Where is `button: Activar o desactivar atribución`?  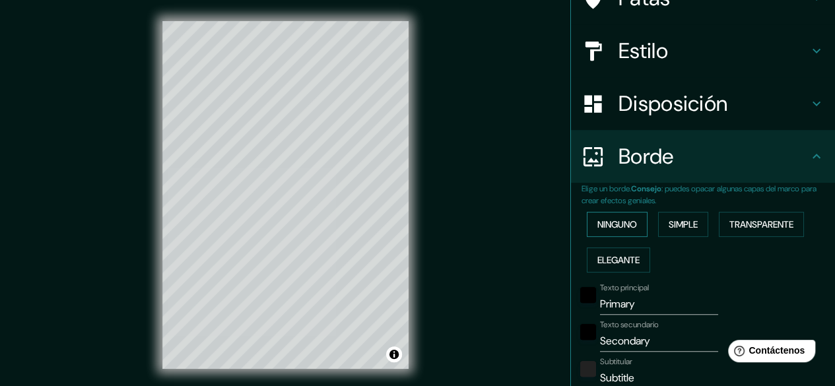
button: Activar o desactivar atribución is located at coordinates (394, 354).